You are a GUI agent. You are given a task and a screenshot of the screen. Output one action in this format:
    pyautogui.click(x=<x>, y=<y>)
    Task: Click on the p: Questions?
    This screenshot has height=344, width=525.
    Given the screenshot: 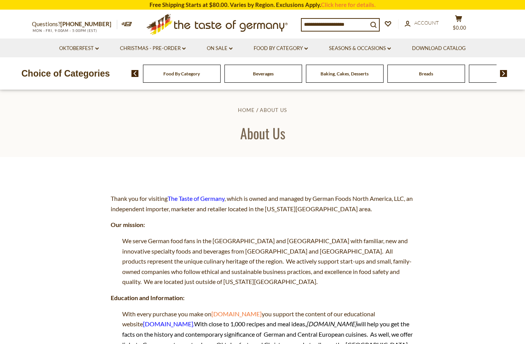 What is the action you would take?
    pyautogui.click(x=75, y=24)
    